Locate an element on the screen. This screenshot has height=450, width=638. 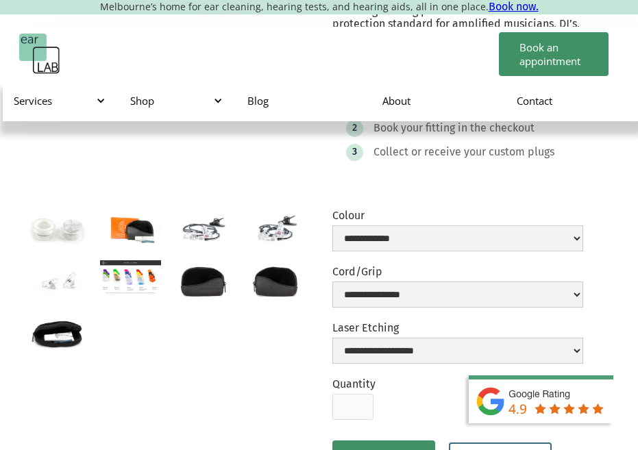
div: Book your fitting in the checkout is located at coordinates (454, 128).